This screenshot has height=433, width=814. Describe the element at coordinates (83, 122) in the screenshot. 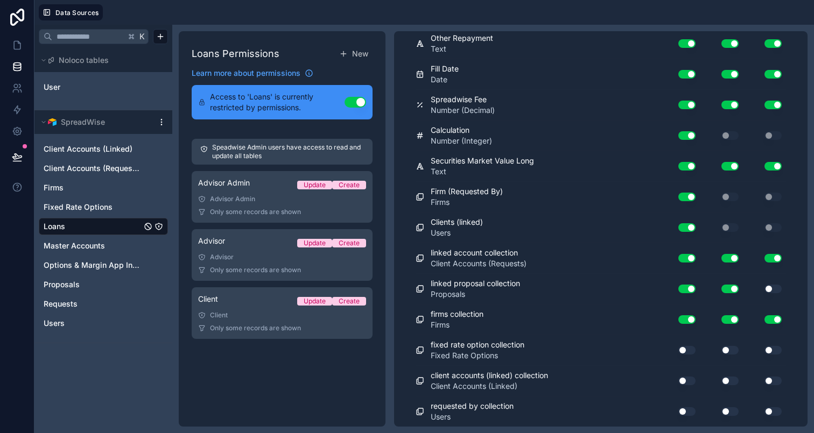

I see `span: SpreadWise` at that location.